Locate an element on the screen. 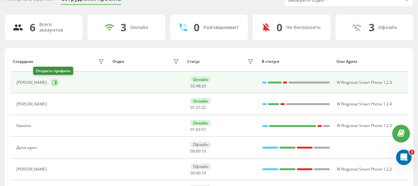 This screenshot has height=186, width=418. div: Всего аккаунтов is located at coordinates (57, 27).